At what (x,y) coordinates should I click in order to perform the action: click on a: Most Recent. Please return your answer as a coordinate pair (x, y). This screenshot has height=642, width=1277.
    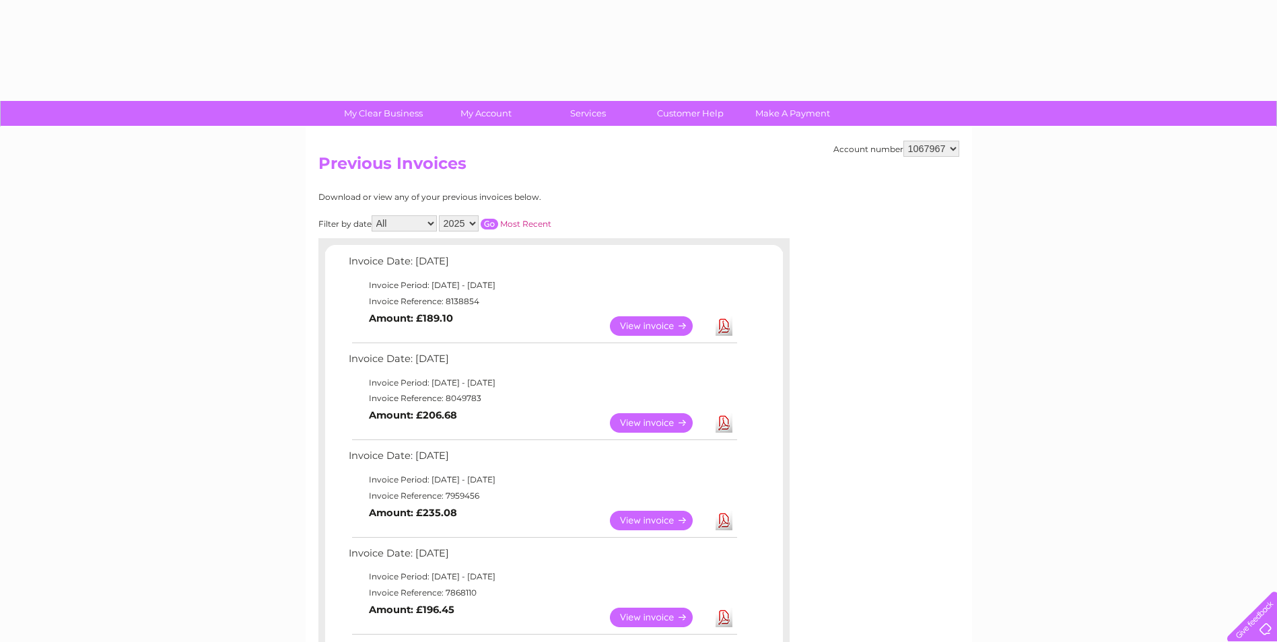
    Looking at the image, I should click on (526, 224).